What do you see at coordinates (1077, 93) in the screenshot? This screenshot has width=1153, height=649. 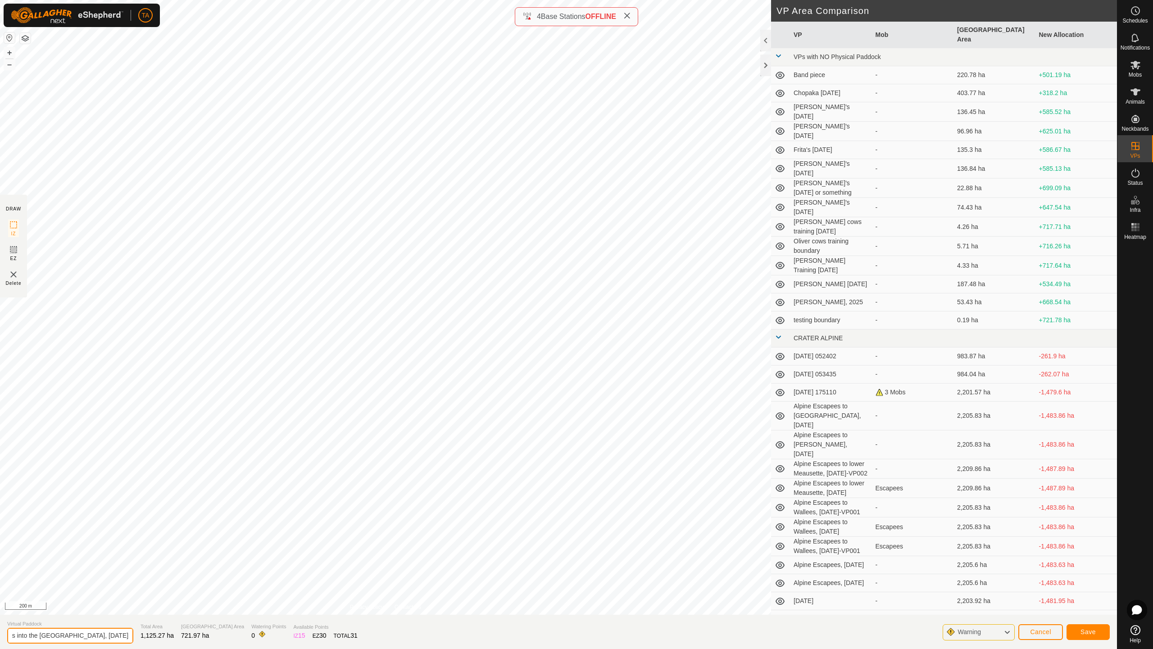 I see `td: +318.2 ha` at bounding box center [1077, 93].